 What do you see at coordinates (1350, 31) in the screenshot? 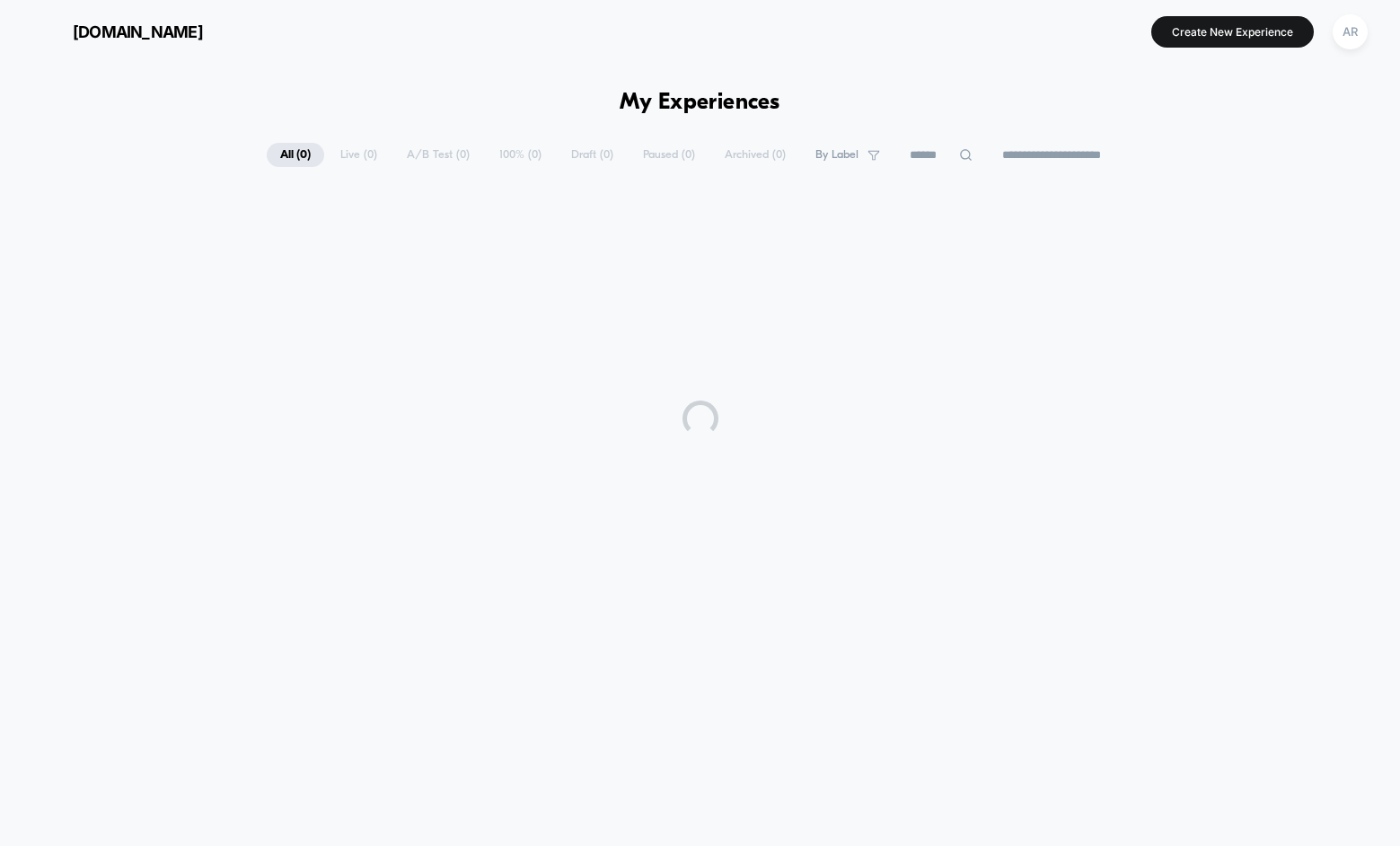
I see `button: AR` at bounding box center [1350, 31].